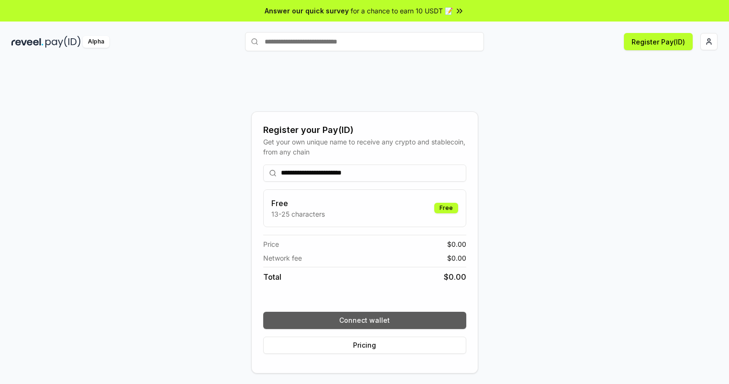 Image resolution: width=729 pixels, height=384 pixels. Describe the element at coordinates (272, 277) in the screenshot. I see `span: Total` at that location.